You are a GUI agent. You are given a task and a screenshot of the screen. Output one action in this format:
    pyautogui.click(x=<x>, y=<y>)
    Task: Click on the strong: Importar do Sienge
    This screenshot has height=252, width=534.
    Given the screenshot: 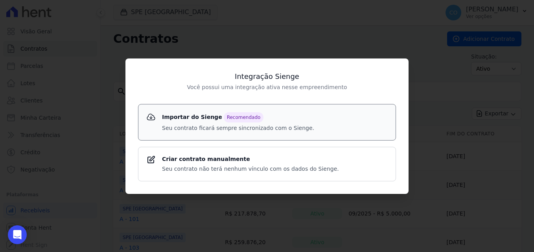 What is the action you would take?
    pyautogui.click(x=238, y=118)
    